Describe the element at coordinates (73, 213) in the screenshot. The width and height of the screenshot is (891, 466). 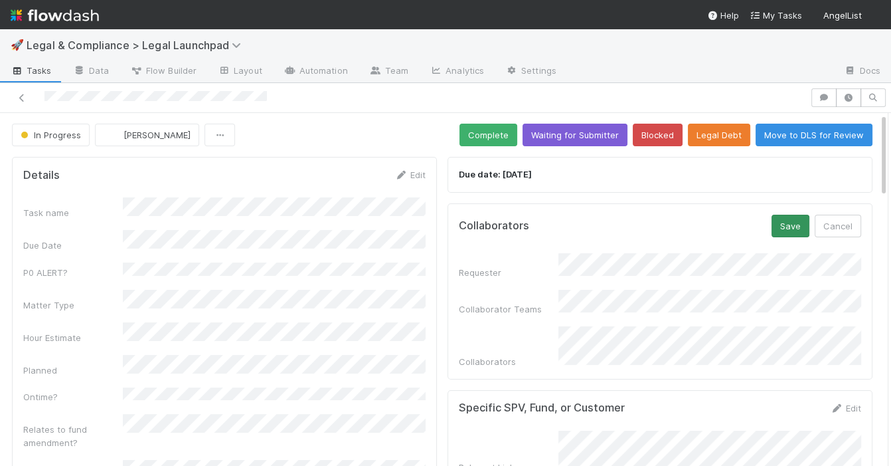
I see `div: Task name` at that location.